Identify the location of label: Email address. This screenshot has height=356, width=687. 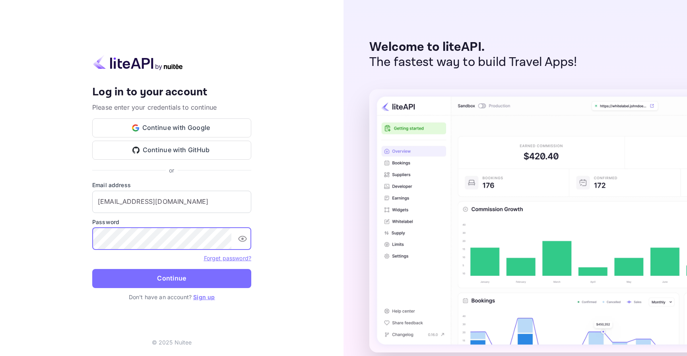
(172, 185).